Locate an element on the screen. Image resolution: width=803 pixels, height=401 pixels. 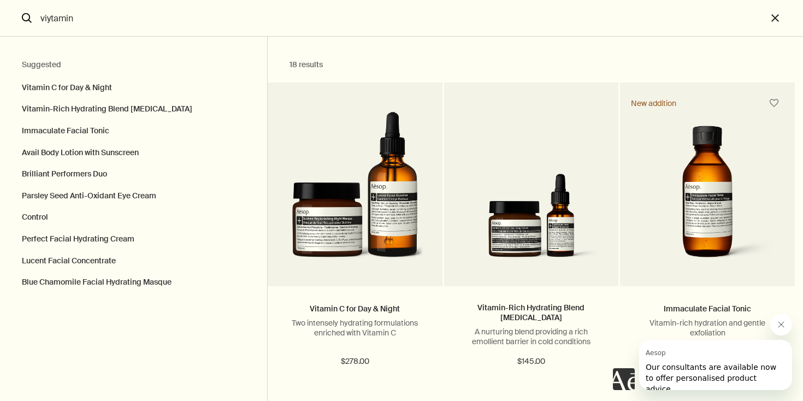
h2: 18 results is located at coordinates (486, 65).